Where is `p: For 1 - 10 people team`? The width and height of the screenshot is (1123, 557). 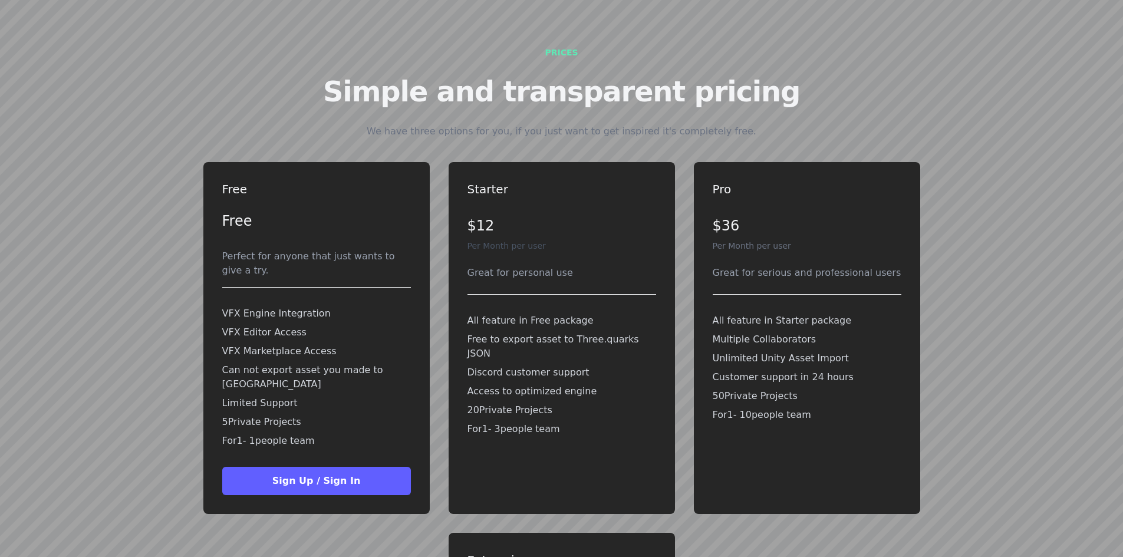 p: For 1 - 10 people team is located at coordinates (807, 415).